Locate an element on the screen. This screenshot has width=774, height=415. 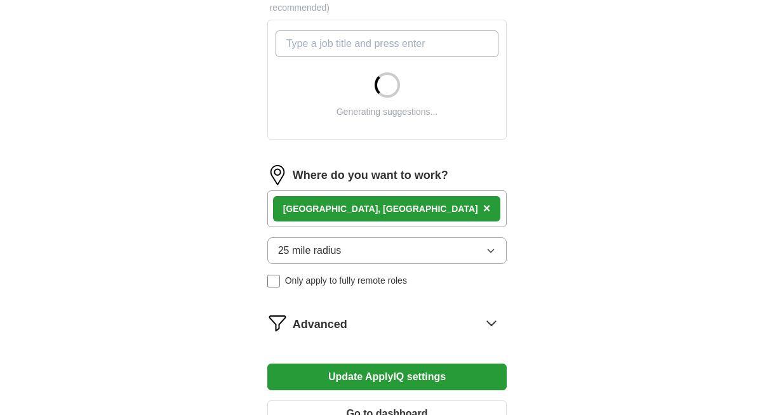
span: Only apply to fully remote roles is located at coordinates (346, 281).